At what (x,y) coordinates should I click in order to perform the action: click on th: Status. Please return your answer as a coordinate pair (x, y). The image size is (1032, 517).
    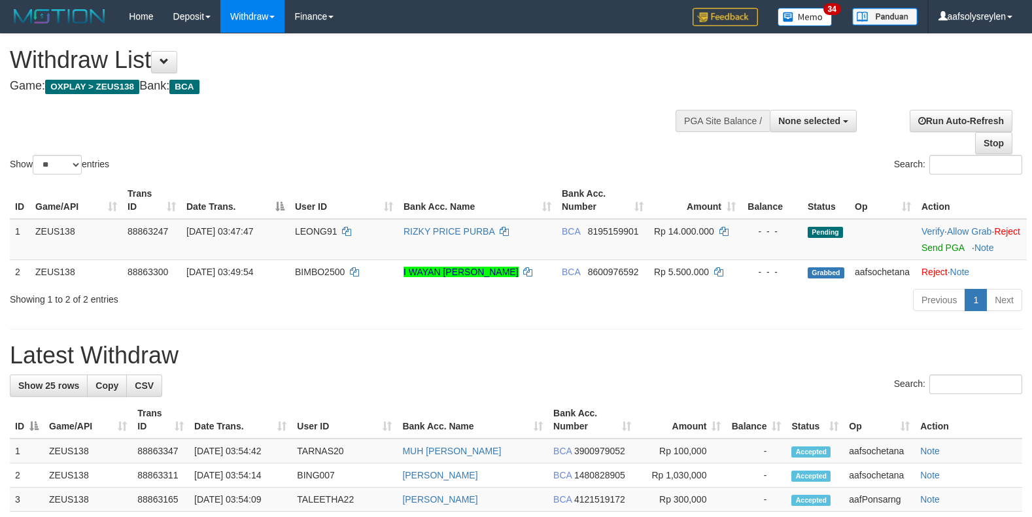
    Looking at the image, I should click on (826, 200).